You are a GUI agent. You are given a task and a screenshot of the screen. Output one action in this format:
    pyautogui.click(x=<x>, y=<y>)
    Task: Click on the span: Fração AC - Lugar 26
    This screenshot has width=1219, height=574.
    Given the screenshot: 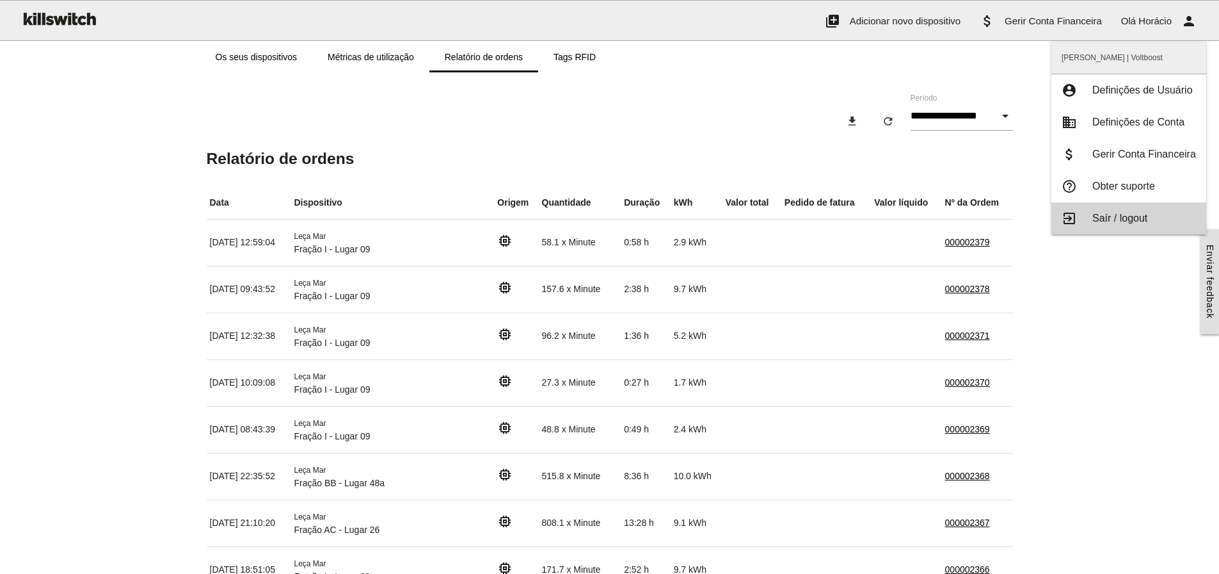 What is the action you would take?
    pyautogui.click(x=337, y=529)
    